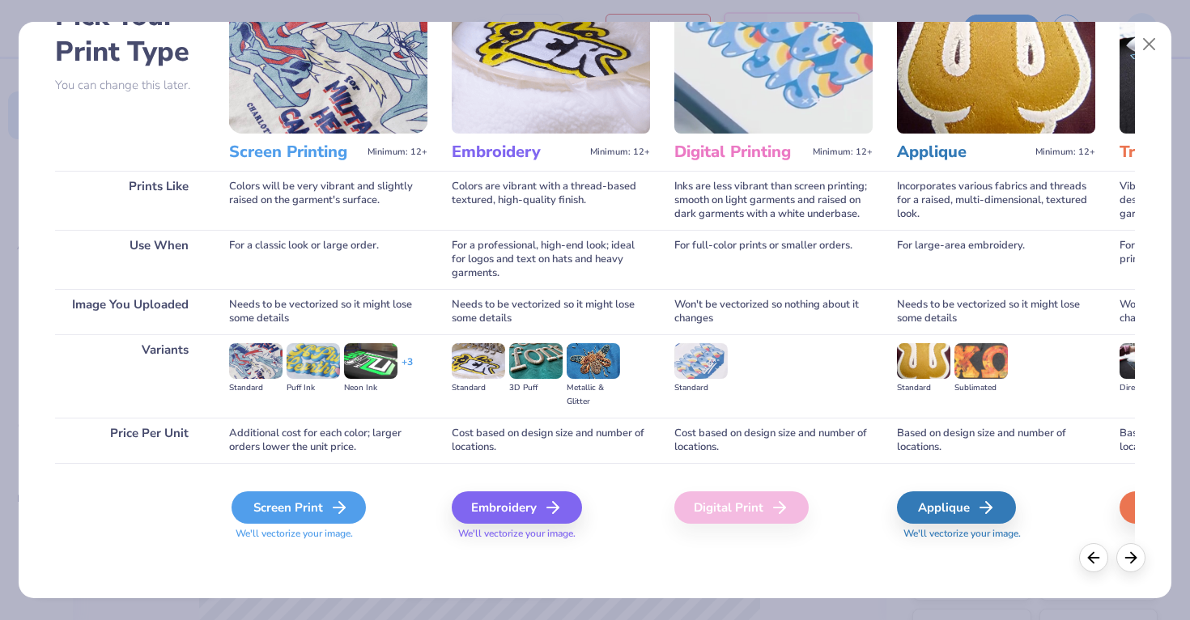  What do you see at coordinates (371, 361) in the screenshot?
I see `img: Neon Ink` at bounding box center [371, 361].